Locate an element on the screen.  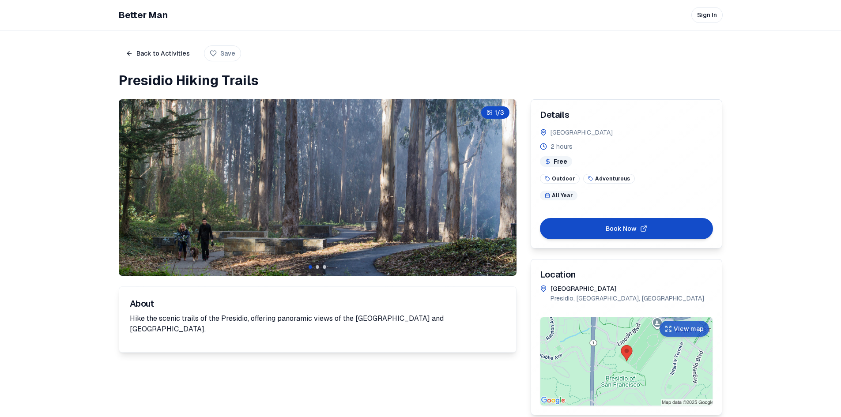
a: Back to Activities is located at coordinates (158, 53).